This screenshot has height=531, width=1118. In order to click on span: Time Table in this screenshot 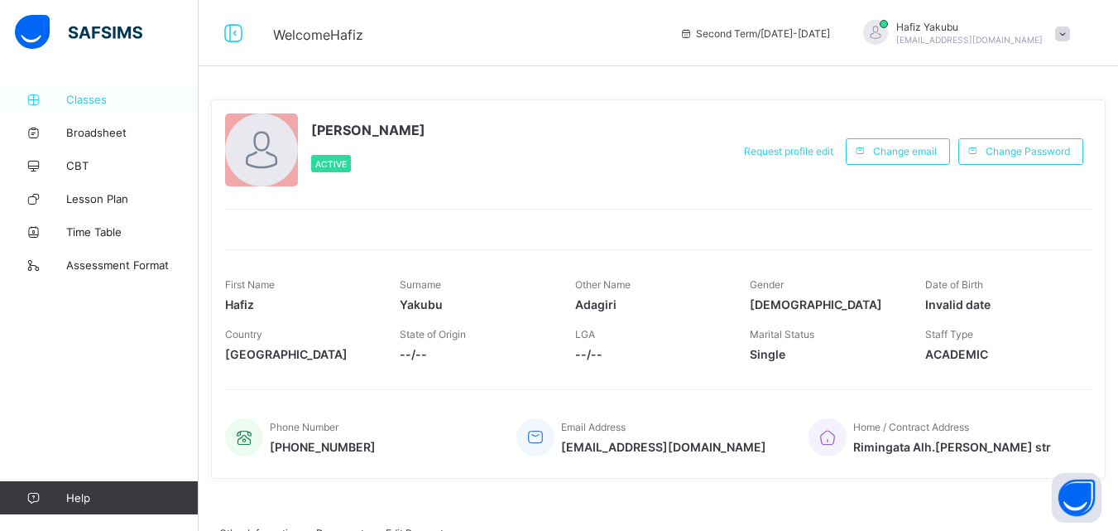, I will do `click(132, 232)`.